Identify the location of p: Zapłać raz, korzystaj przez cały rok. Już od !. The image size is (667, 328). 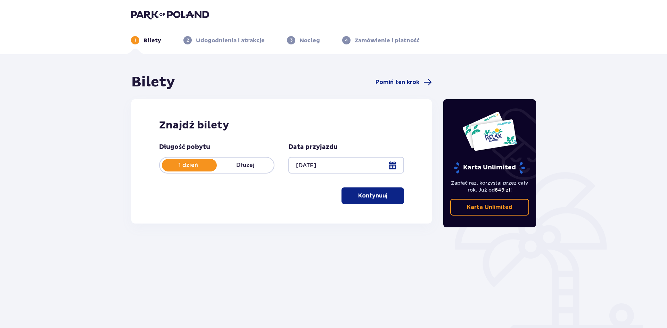
(490, 186).